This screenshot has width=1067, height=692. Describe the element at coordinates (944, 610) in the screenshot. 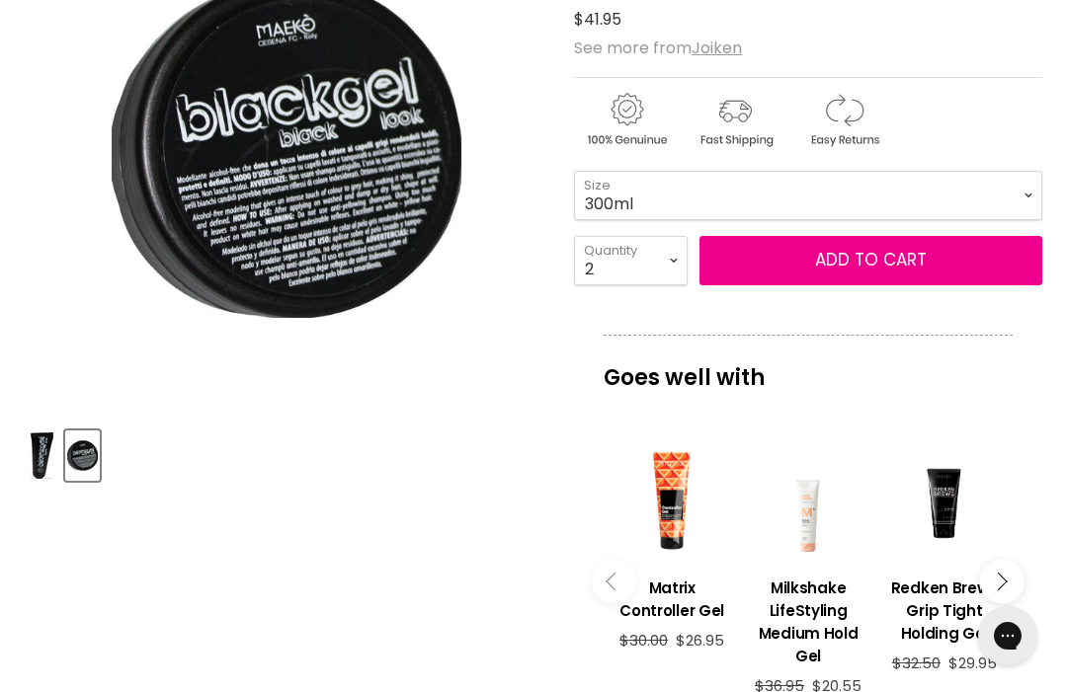

I see `h3: Redken Brews Grip Tight Holding Gel` at that location.